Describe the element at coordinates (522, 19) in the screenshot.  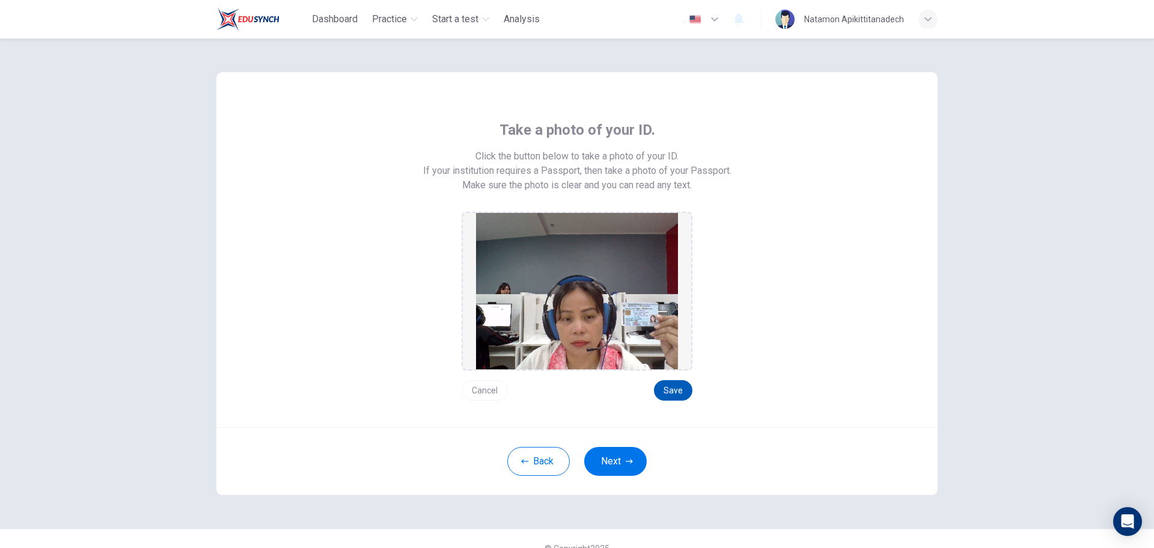
I see `span: Analysis` at that location.